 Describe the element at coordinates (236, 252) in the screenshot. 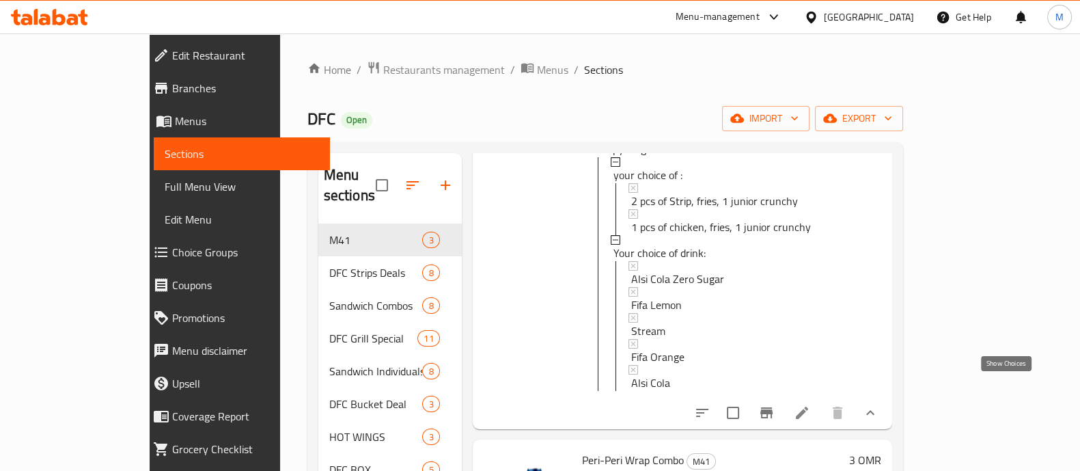

I see `a: Choice Groups` at that location.